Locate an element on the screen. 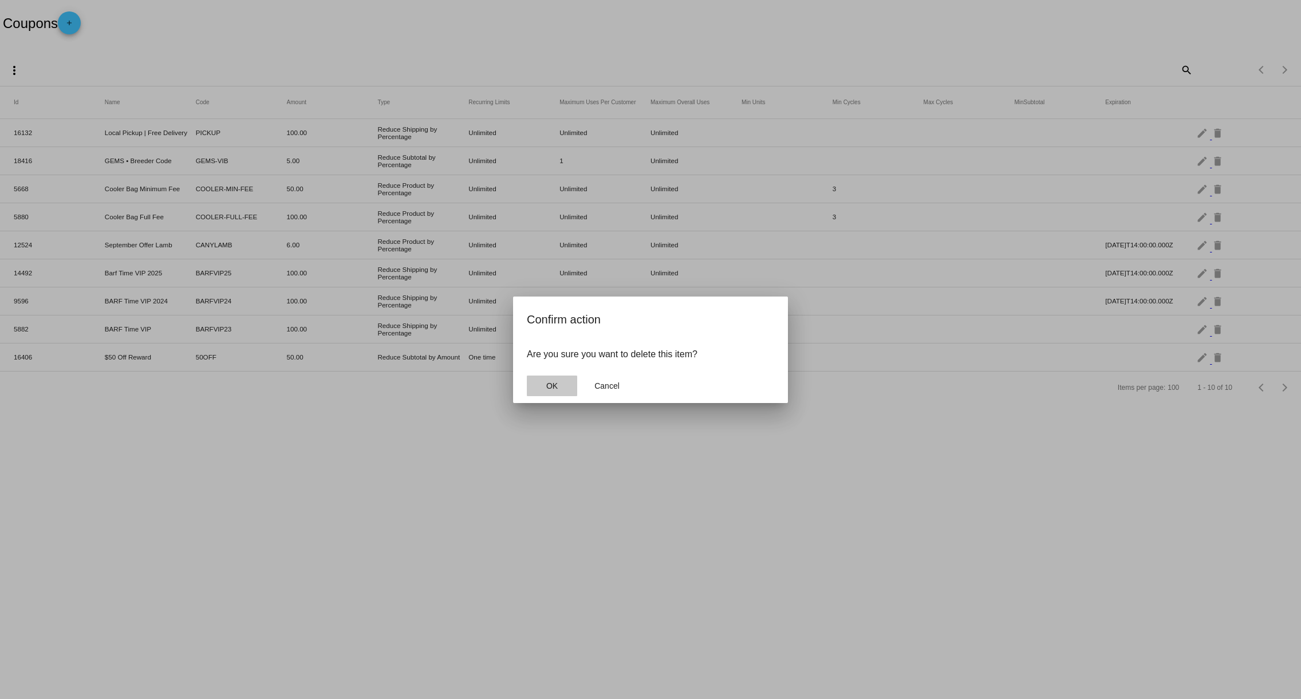  p: Are you sure you want to delete this item? is located at coordinates (651, 355).